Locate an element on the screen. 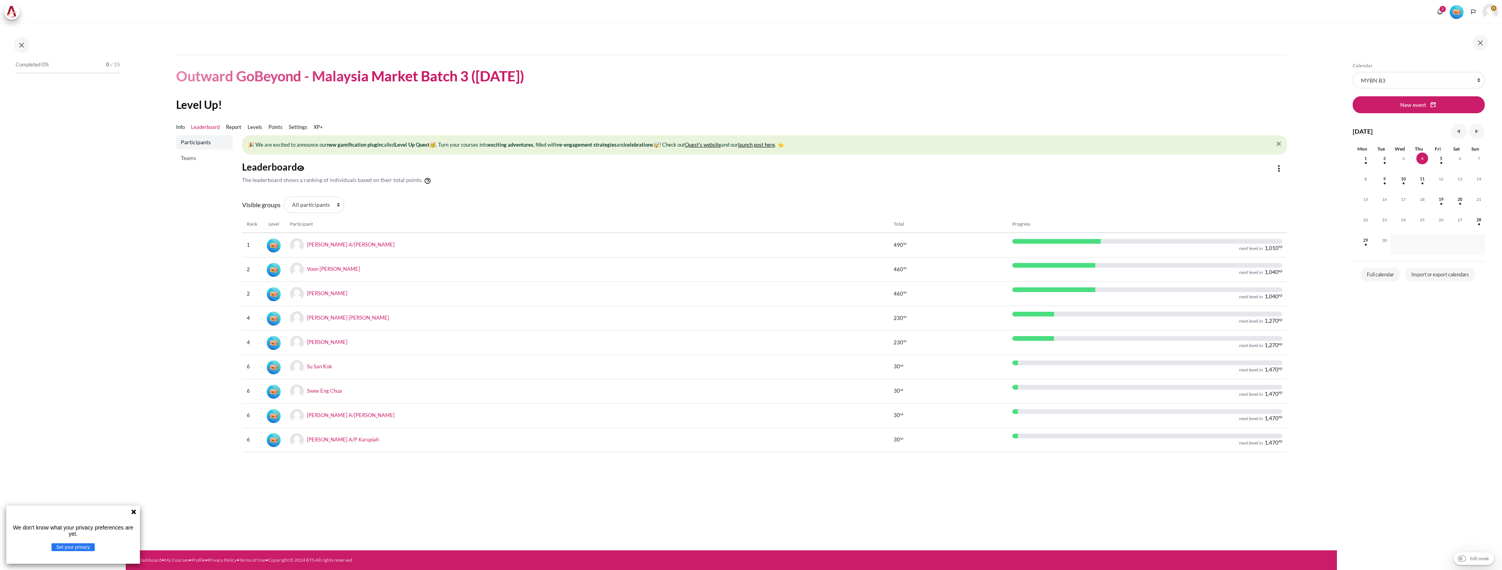 This screenshot has height=570, width=1502. th: Participant is located at coordinates (587, 224).